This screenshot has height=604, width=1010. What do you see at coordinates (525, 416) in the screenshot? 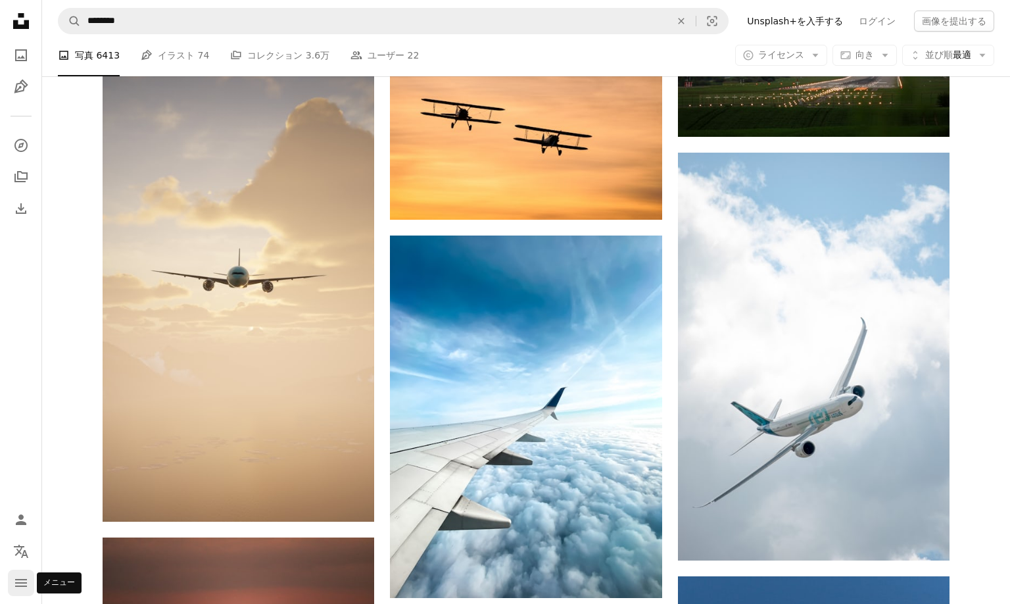
I see `img: 昼間の白い雲と青い空` at bounding box center [525, 416].